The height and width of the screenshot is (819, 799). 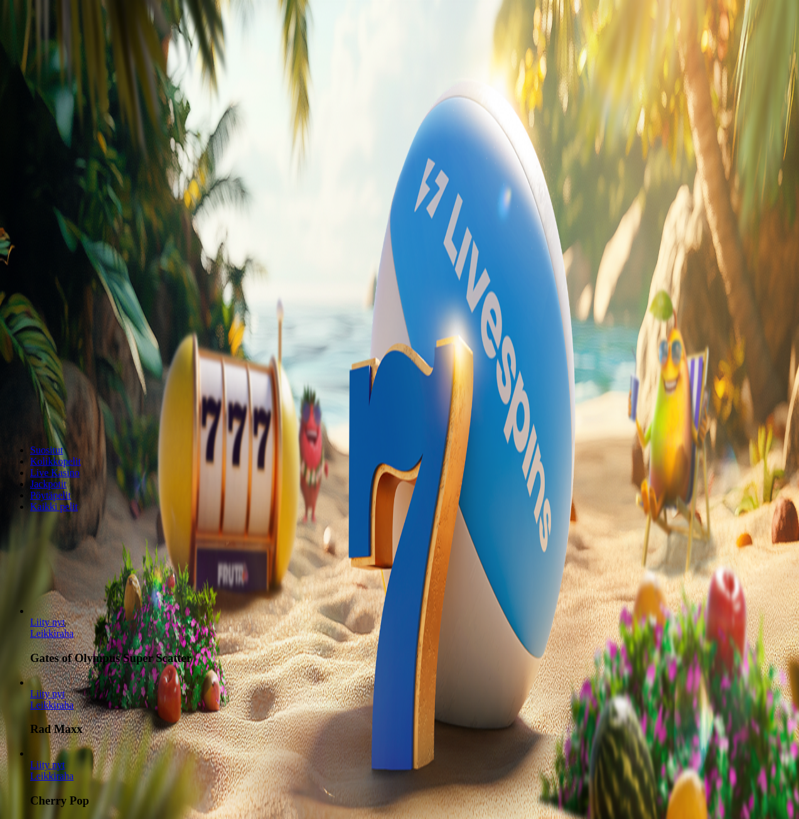 What do you see at coordinates (55, 472) in the screenshot?
I see `a: Live Kasino` at bounding box center [55, 472].